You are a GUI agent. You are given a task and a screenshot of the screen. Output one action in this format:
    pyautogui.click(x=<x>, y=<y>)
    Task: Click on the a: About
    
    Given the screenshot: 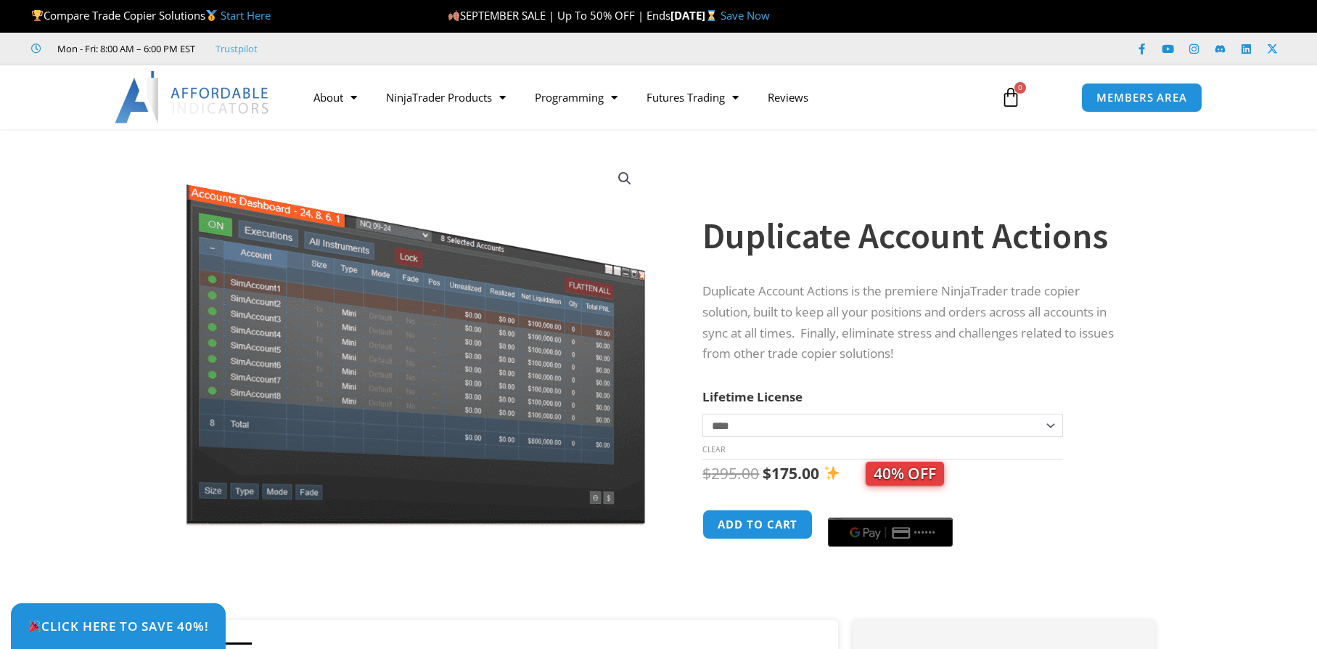 What is the action you would take?
    pyautogui.click(x=335, y=97)
    